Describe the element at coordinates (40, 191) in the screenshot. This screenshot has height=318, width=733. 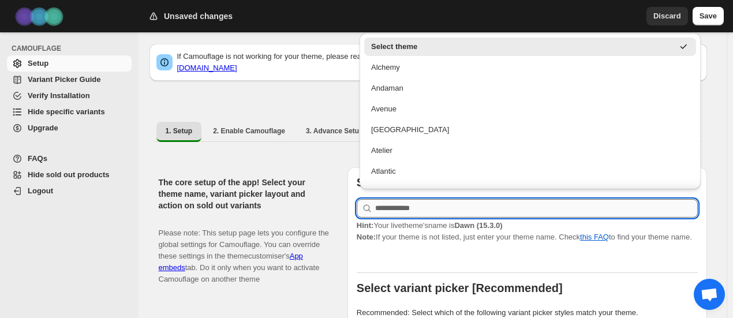
I see `span: Logout` at that location.